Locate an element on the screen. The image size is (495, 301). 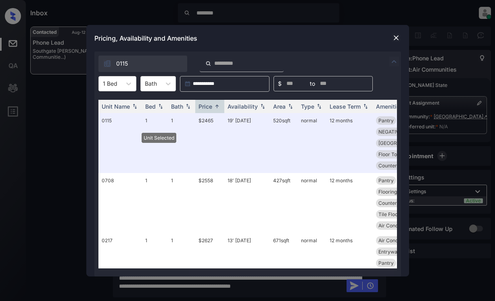
div: Lease Term is located at coordinates (345, 106).